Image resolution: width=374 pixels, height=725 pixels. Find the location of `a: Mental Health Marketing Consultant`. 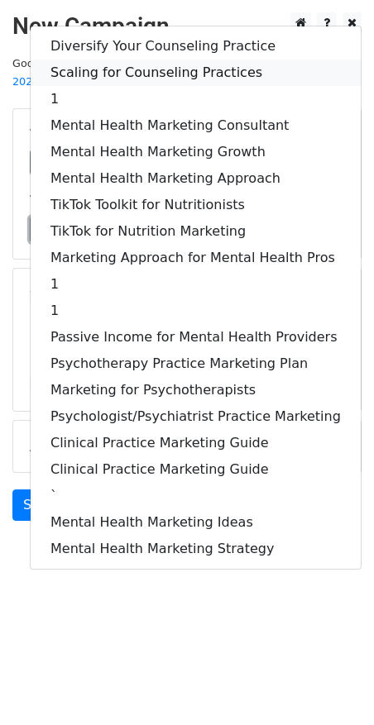

a: Mental Health Marketing Consultant is located at coordinates (195, 126).